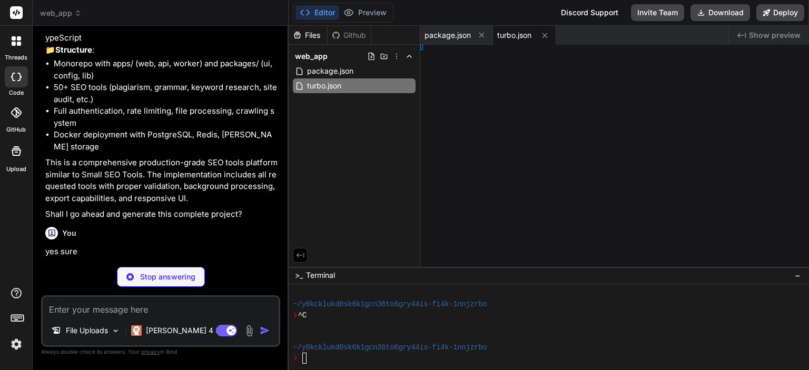 The width and height of the screenshot is (809, 370). What do you see at coordinates (69, 233) in the screenshot?
I see `h6: You` at bounding box center [69, 233].